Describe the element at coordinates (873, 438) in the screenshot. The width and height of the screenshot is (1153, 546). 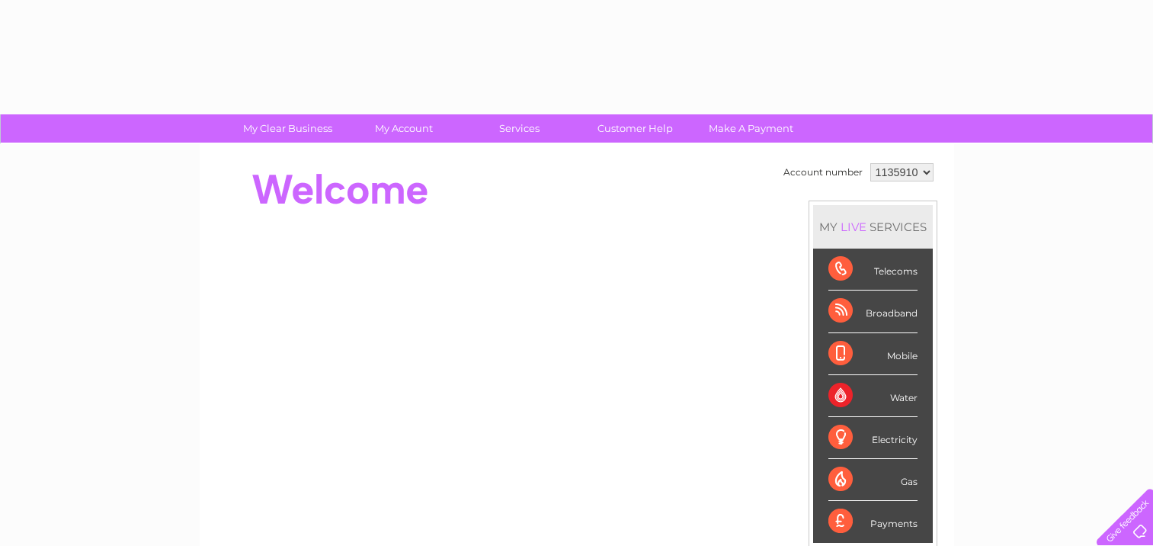
I see `div: Electricity` at that location.